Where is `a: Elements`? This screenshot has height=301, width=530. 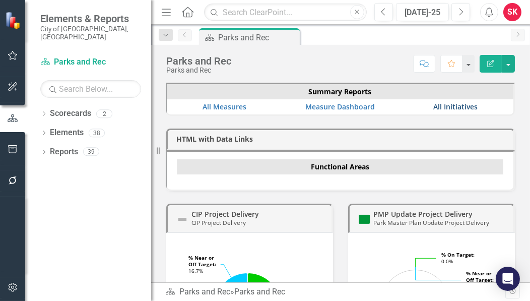 a: Elements is located at coordinates (66, 132).